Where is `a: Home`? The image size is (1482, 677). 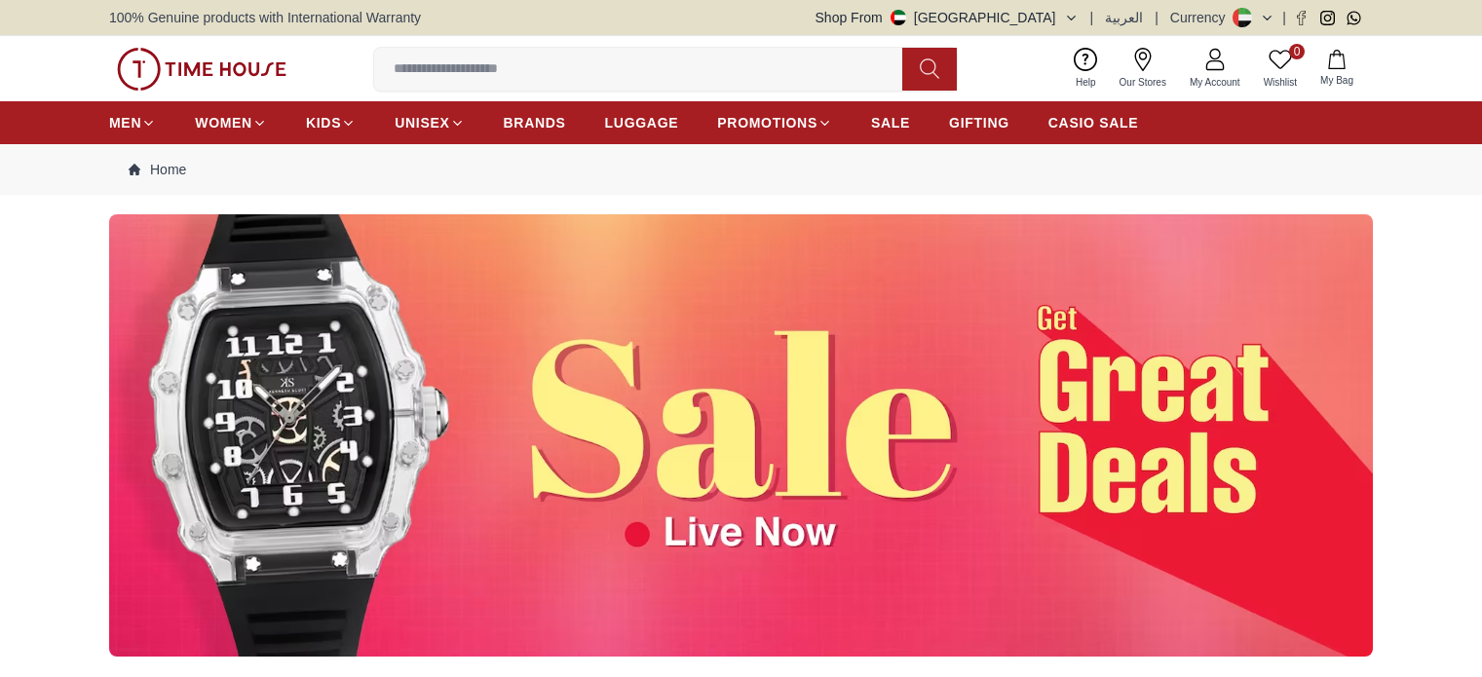 a: Home is located at coordinates (157, 170).